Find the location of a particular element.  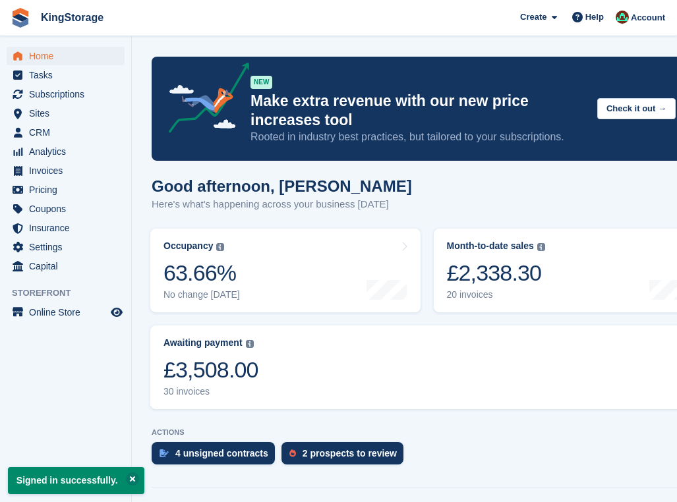

span: Pricing is located at coordinates (69, 190).